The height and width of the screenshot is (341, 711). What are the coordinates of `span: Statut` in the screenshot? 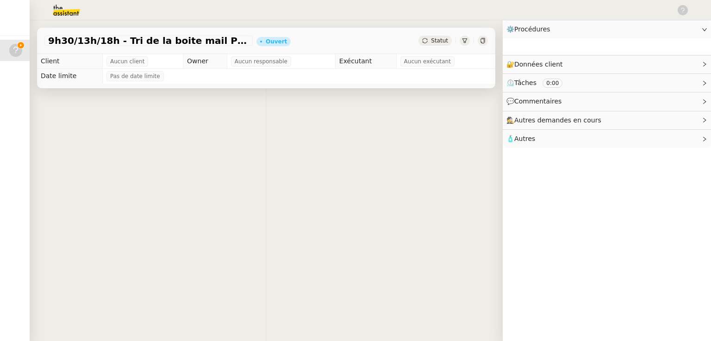 It's located at (439, 41).